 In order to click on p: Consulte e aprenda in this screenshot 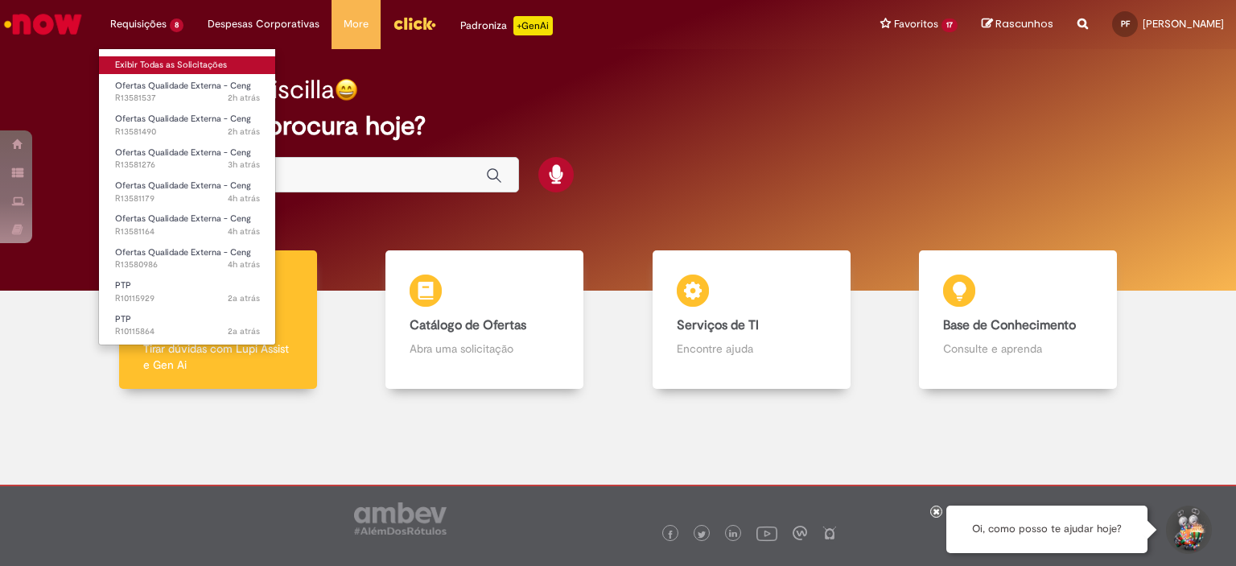, I will do `click(1018, 348)`.